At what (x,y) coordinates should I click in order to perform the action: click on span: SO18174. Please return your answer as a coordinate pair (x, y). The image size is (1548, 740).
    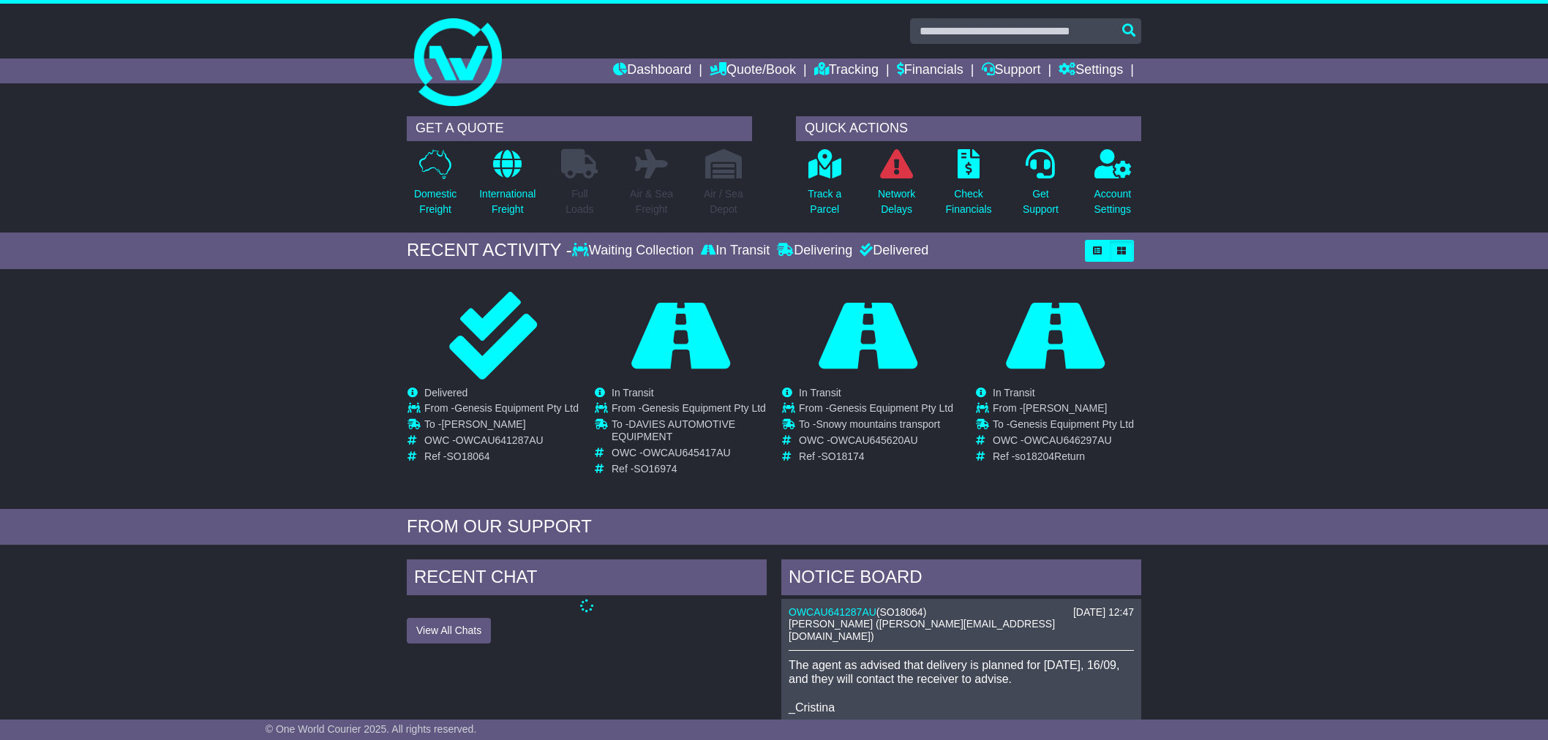
    Looking at the image, I should click on (842, 456).